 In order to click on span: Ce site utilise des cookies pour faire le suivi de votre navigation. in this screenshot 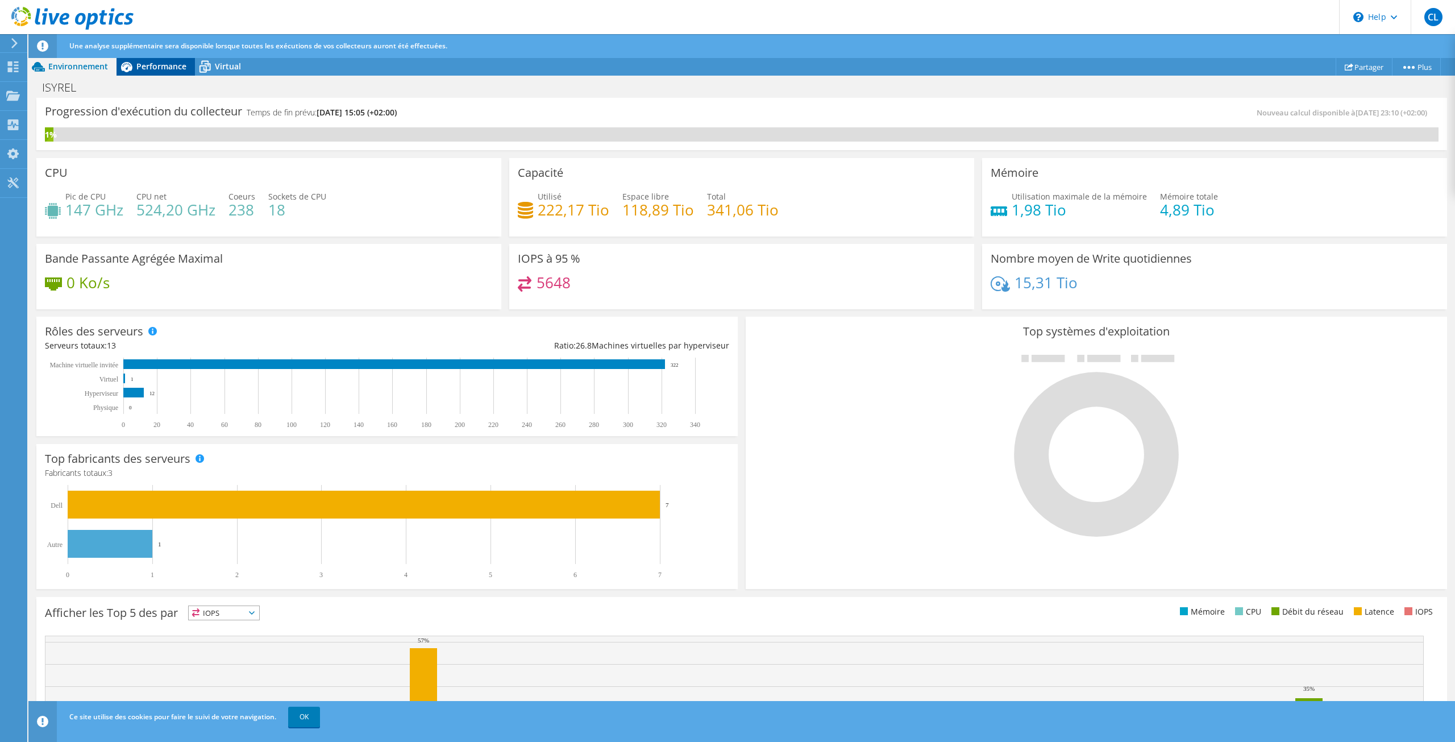, I will do `click(173, 716)`.